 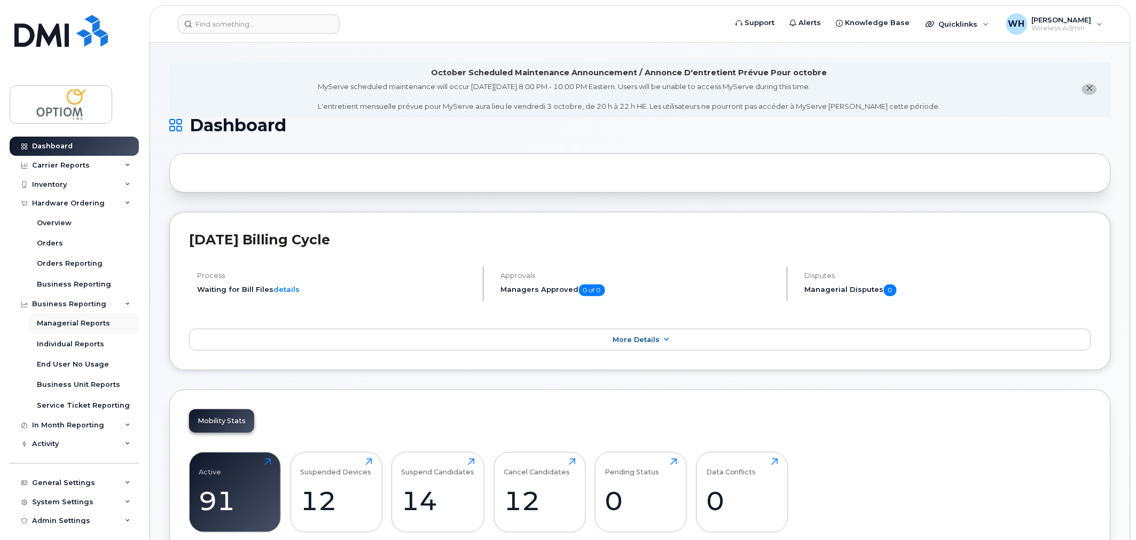 What do you see at coordinates (336, 493) in the screenshot?
I see `a: Suspended Devices12` at bounding box center [336, 493].